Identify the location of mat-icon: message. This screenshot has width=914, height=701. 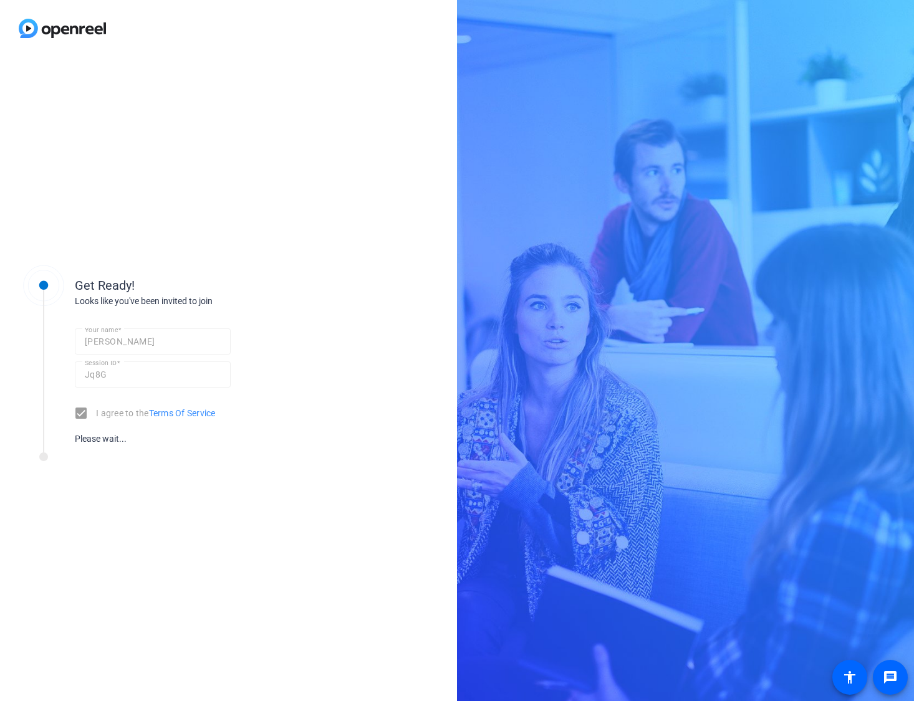
(890, 677).